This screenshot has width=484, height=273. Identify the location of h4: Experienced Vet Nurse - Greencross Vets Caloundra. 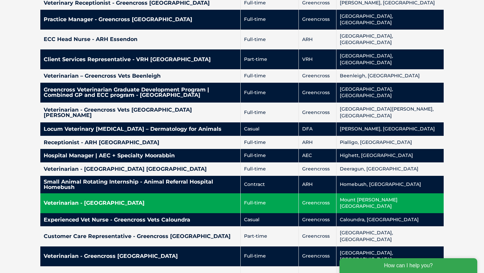
(140, 220).